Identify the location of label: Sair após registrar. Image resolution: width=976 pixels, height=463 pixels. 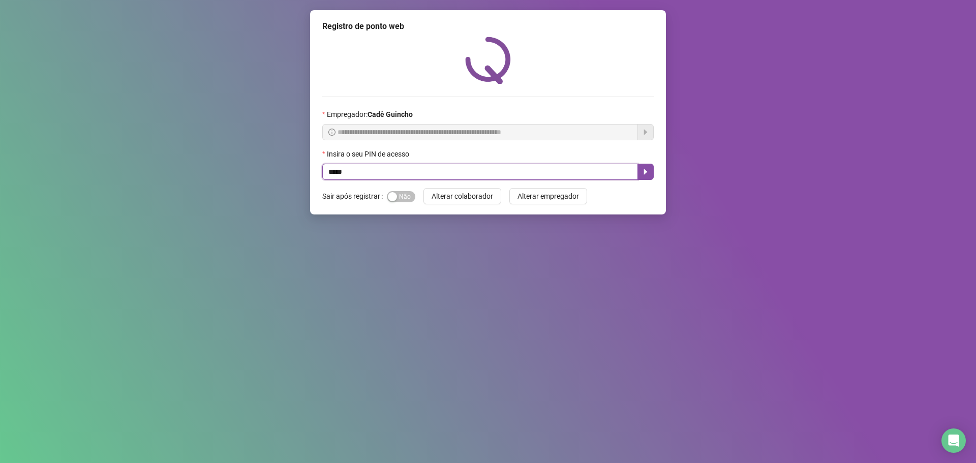
(354, 196).